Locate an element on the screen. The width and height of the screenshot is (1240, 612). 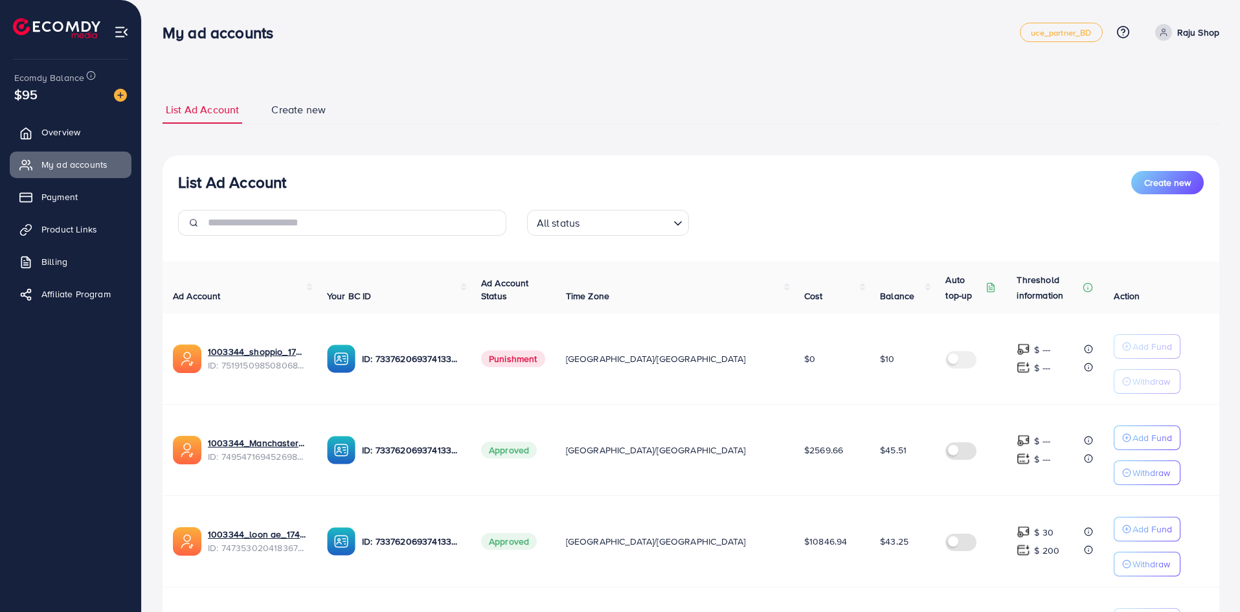
a: Overview is located at coordinates (71, 132).